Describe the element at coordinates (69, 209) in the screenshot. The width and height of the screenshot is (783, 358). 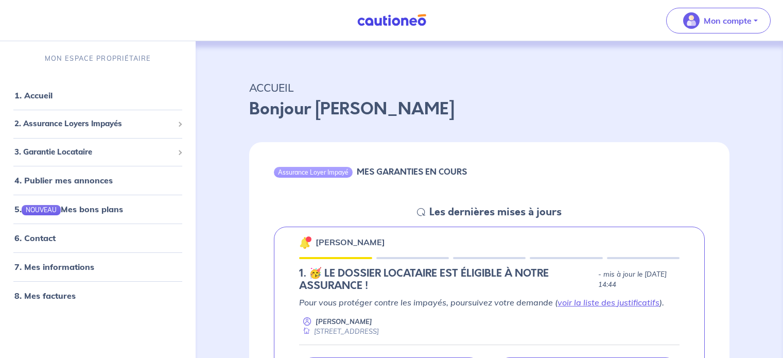
I see `a: 5.NOUVEAUMes bons plans` at that location.